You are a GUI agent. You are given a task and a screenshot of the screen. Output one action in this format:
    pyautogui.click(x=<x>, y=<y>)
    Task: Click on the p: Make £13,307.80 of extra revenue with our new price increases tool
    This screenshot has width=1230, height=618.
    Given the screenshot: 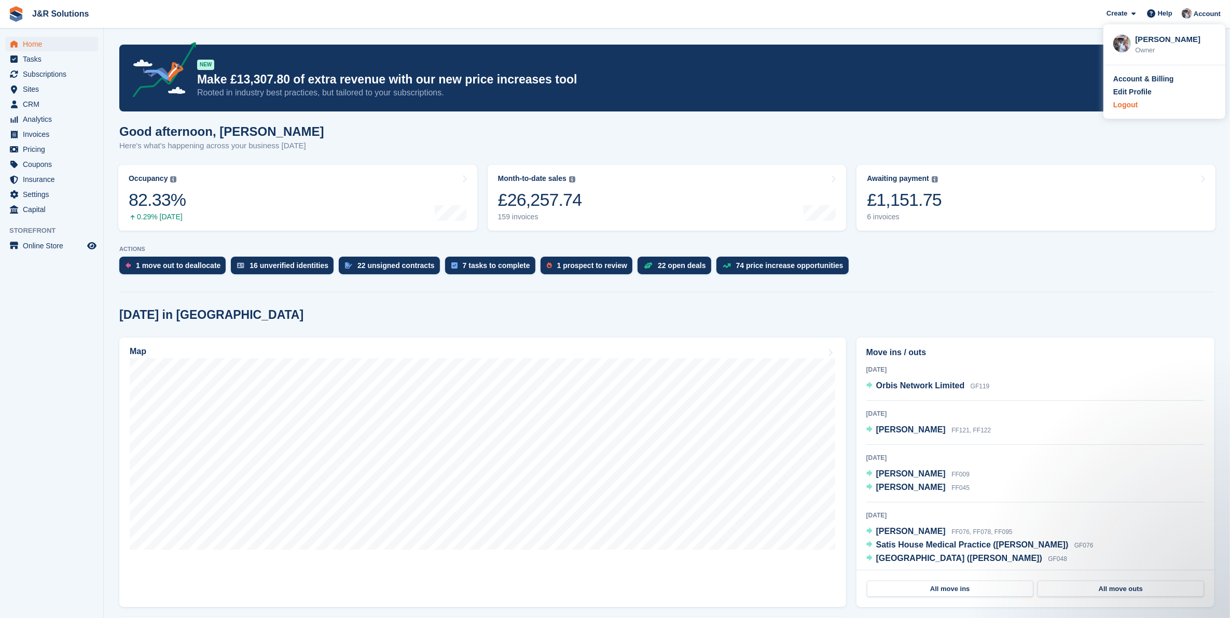 What is the action you would take?
    pyautogui.click(x=660, y=79)
    